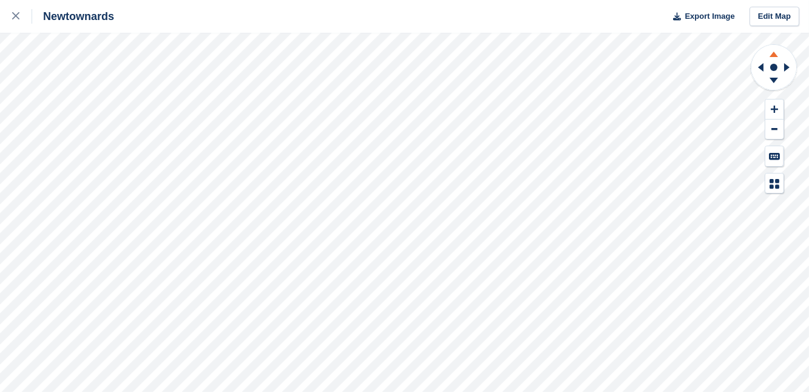 Image resolution: width=809 pixels, height=392 pixels. Describe the element at coordinates (710, 16) in the screenshot. I see `span: Export Image` at that location.